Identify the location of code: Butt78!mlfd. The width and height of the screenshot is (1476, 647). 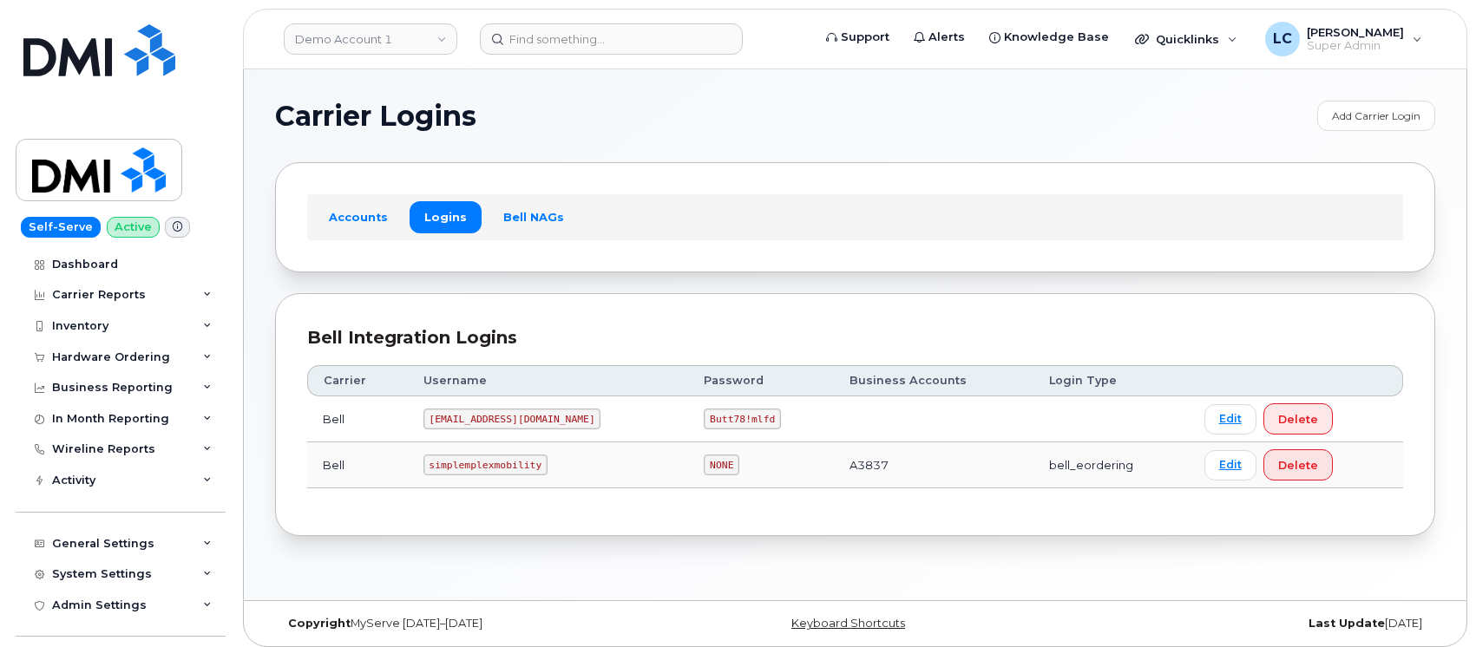
(742, 419).